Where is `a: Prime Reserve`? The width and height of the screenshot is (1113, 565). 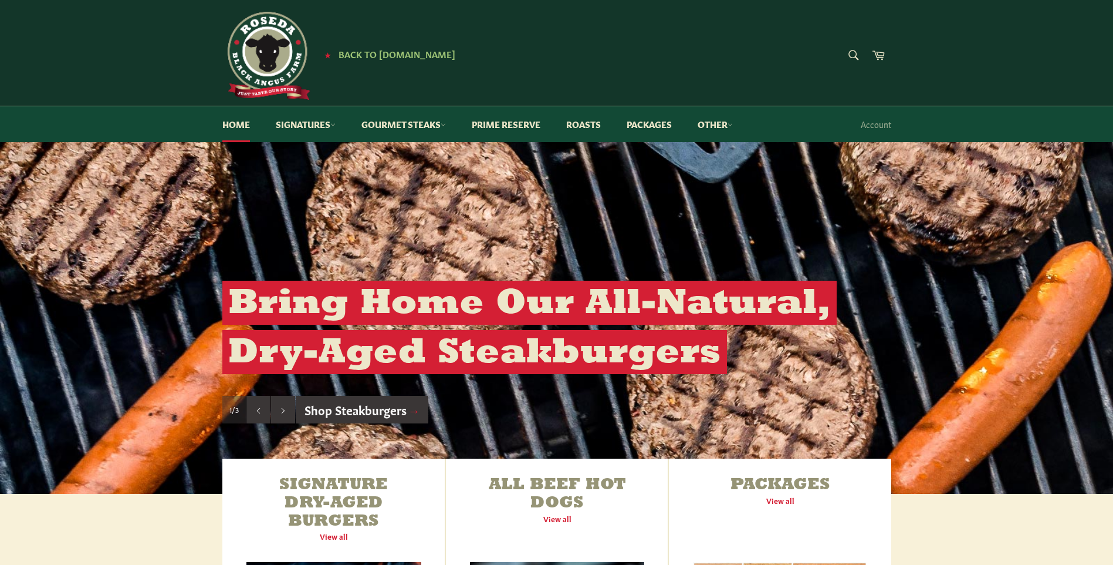
a: Prime Reserve is located at coordinates (506, 124).